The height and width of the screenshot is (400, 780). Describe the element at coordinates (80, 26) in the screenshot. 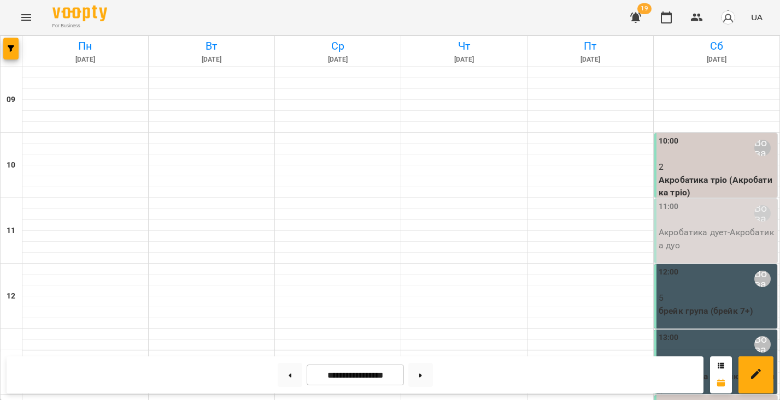

I see `span: For Business` at that location.